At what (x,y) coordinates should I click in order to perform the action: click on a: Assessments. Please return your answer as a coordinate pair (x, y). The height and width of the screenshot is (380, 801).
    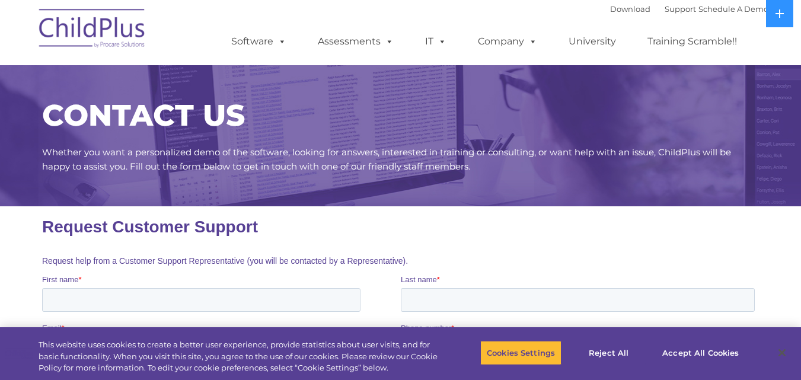
    Looking at the image, I should click on (356, 41).